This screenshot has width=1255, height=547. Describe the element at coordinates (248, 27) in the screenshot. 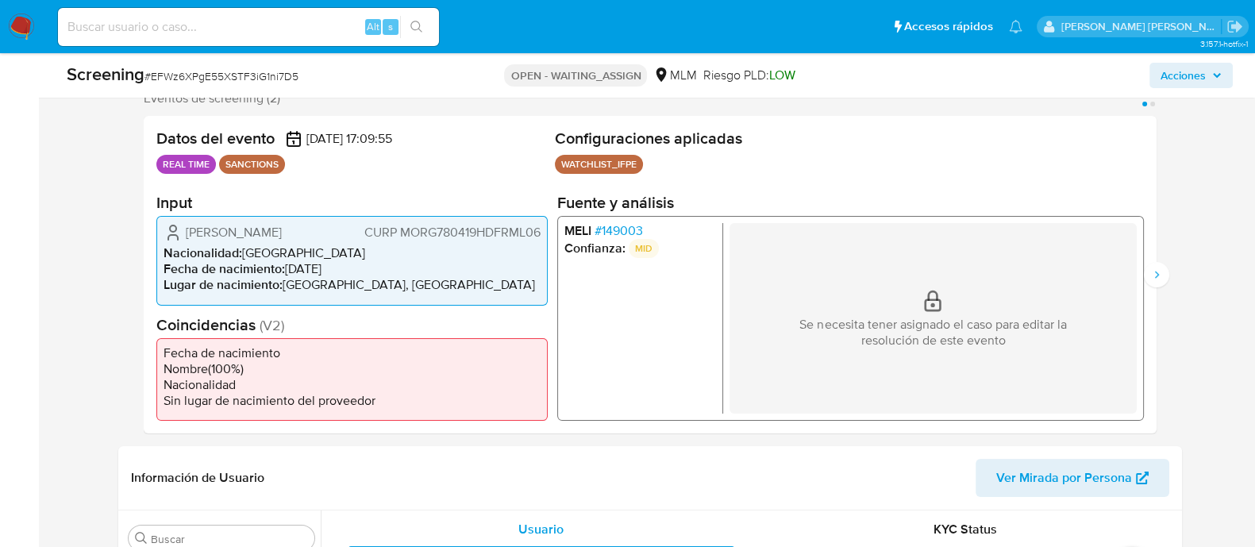

I see `input: Buscar usuario o caso...` at that location.